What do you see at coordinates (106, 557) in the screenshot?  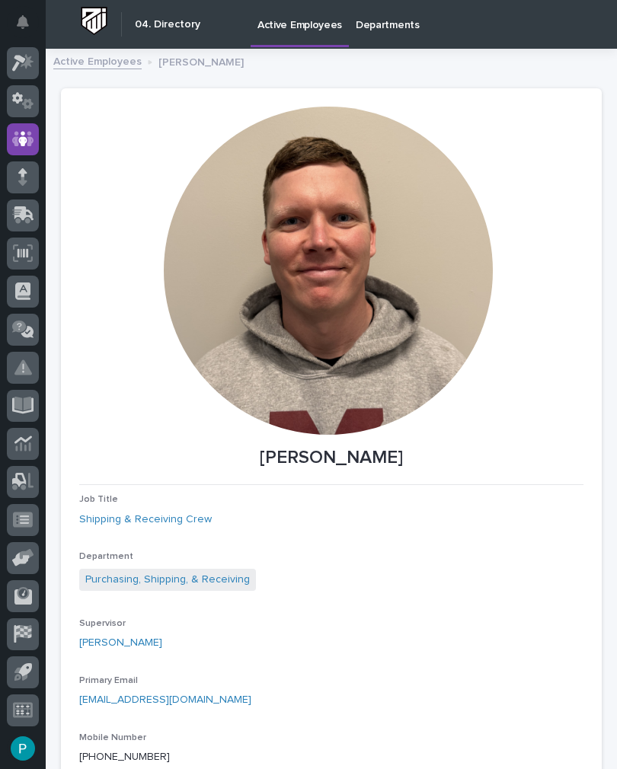 I see `span: Department` at bounding box center [106, 557].